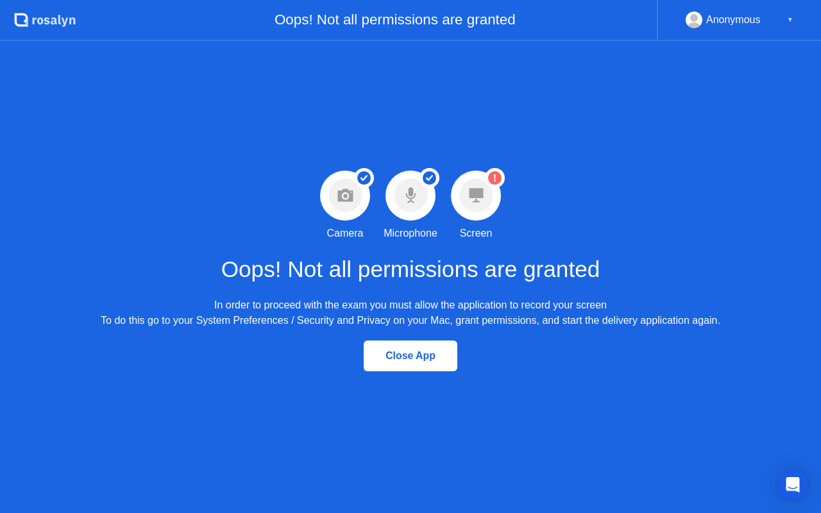  Describe the element at coordinates (410, 356) in the screenshot. I see `div: Close App` at that location.